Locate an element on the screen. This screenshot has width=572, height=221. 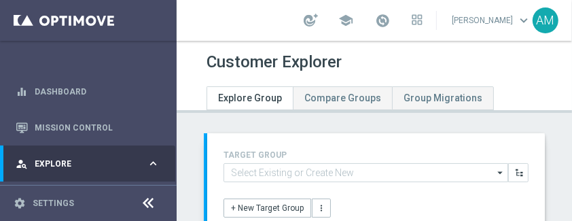
span: Explore is located at coordinates (90, 164).